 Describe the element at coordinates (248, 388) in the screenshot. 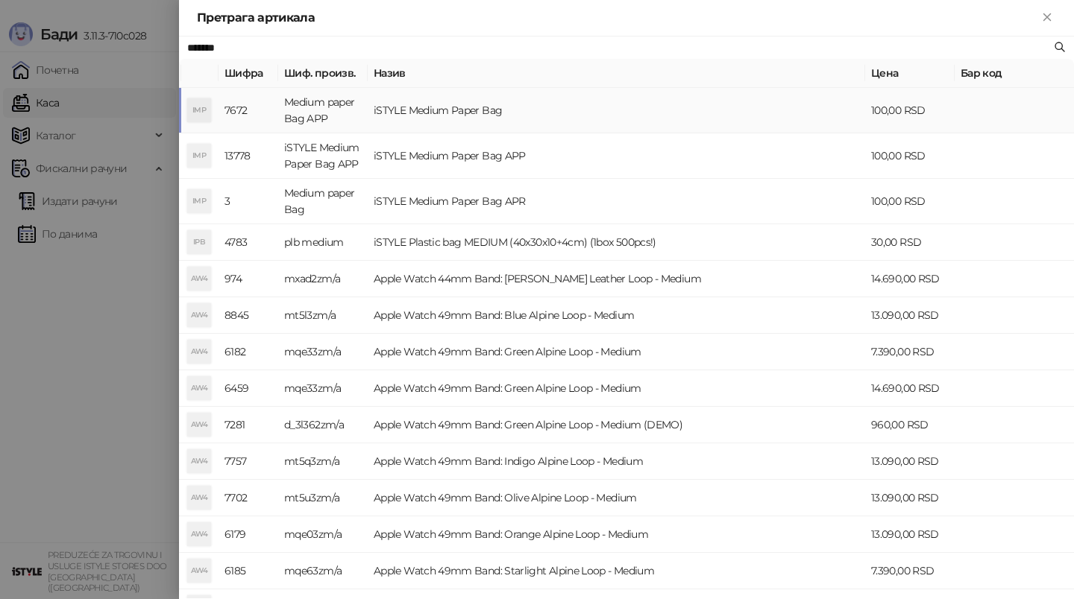

I see `td: 6459` at that location.